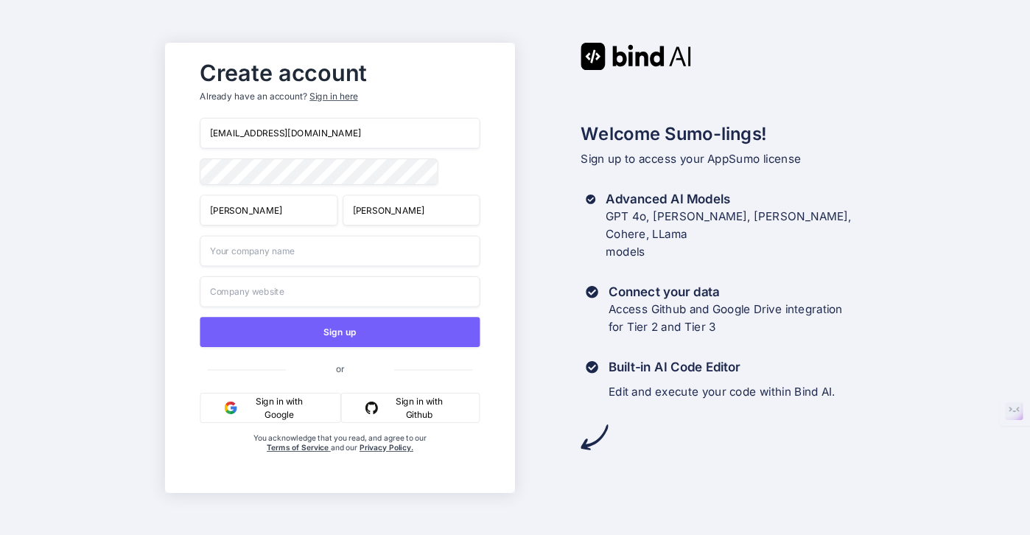 Image resolution: width=1030 pixels, height=535 pixels. What do you see at coordinates (726, 292) in the screenshot?
I see `h3: Connect your data` at bounding box center [726, 292].